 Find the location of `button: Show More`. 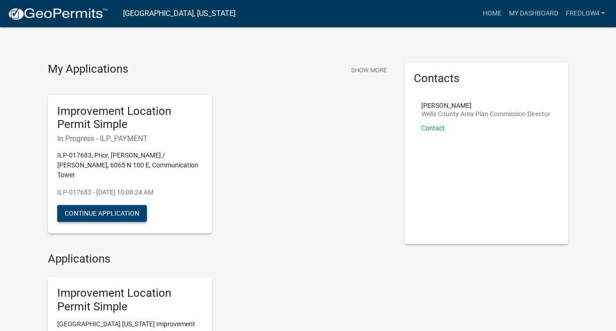

button: Show More is located at coordinates (369, 70).